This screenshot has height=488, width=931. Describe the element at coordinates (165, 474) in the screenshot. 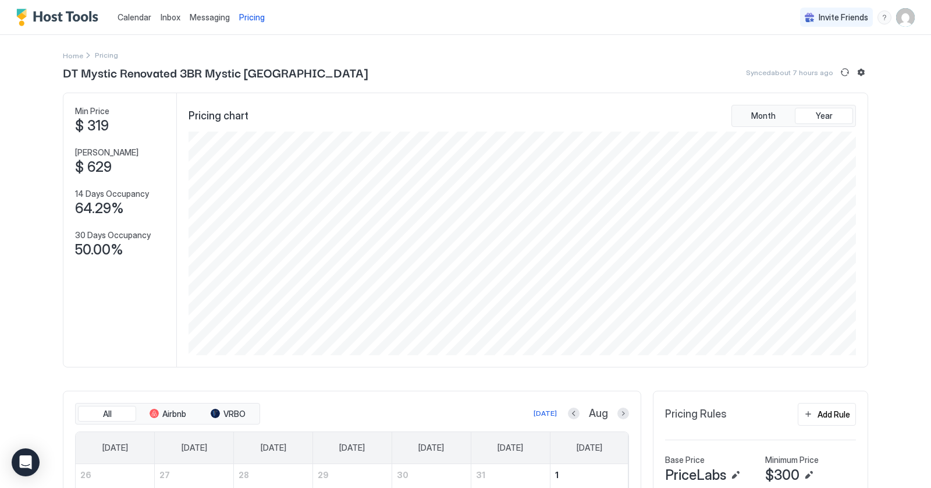

I see `span: 27` at that location.